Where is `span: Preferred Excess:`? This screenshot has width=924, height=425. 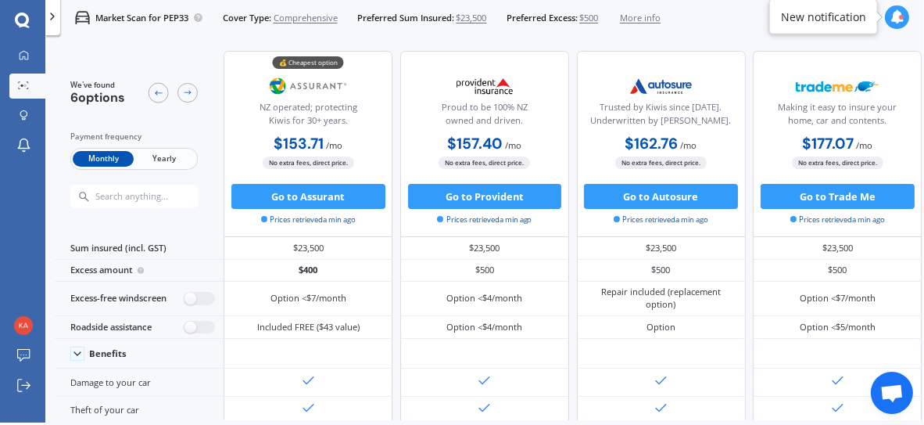
span: Preferred Excess: is located at coordinates (542, 18).